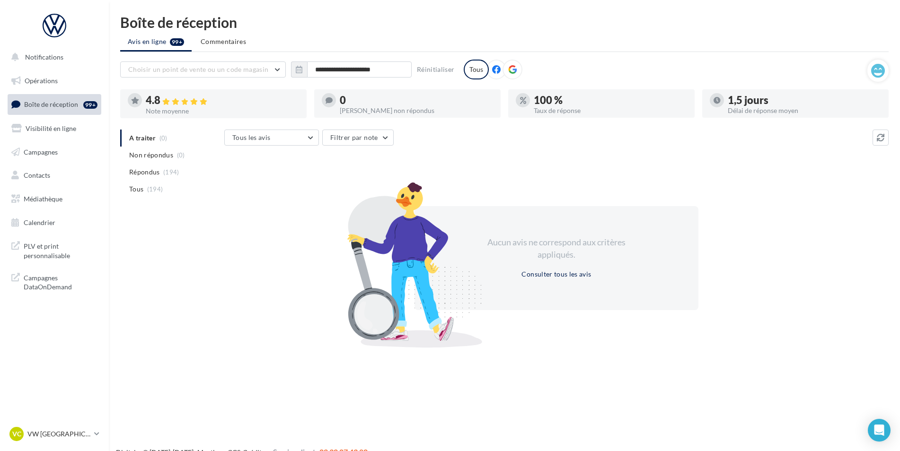 The height and width of the screenshot is (451, 900). I want to click on a: Médiathèque, so click(54, 199).